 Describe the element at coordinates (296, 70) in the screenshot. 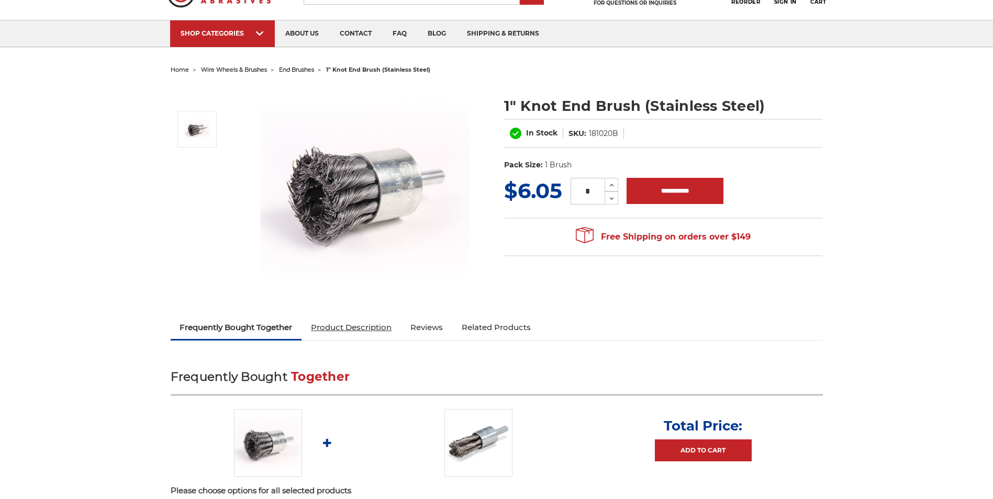

I see `a: end brushes` at that location.